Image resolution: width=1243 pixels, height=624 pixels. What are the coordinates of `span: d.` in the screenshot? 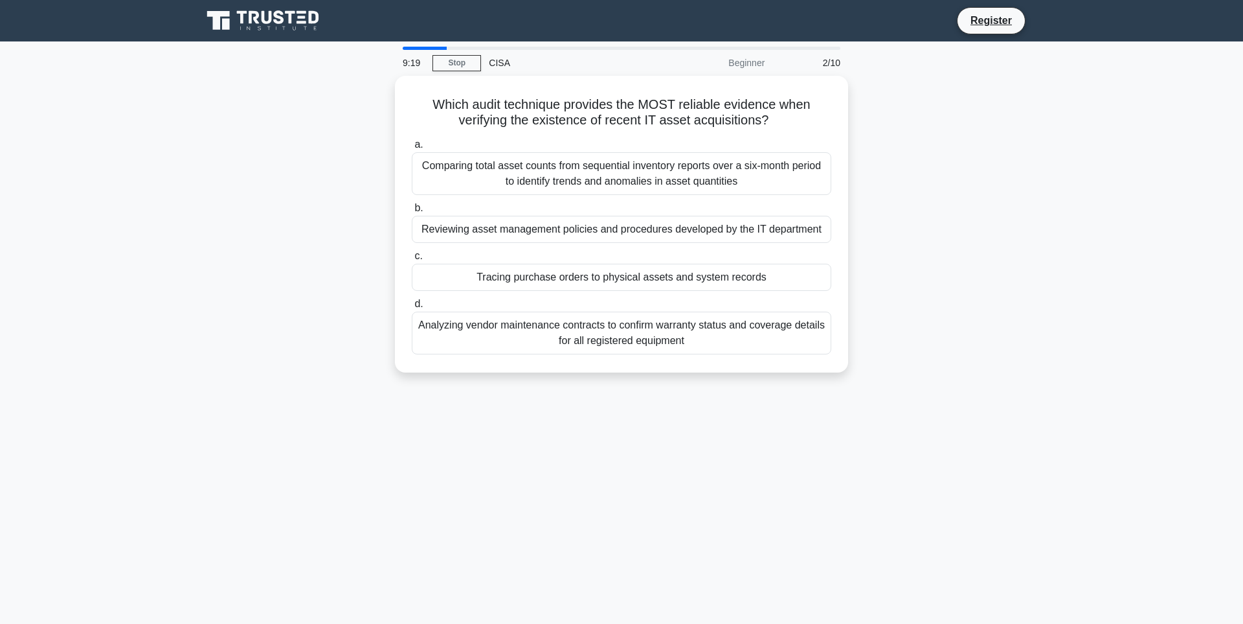 It's located at (418, 303).